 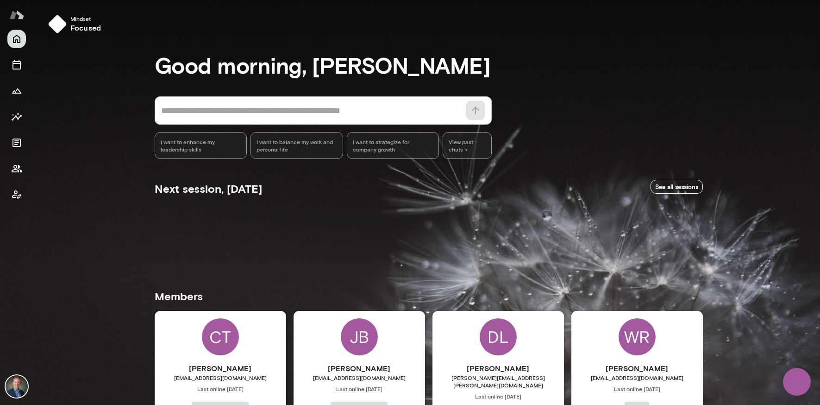 What do you see at coordinates (393, 145) in the screenshot?
I see `span: I want to strategize for company growth` at bounding box center [393, 145].